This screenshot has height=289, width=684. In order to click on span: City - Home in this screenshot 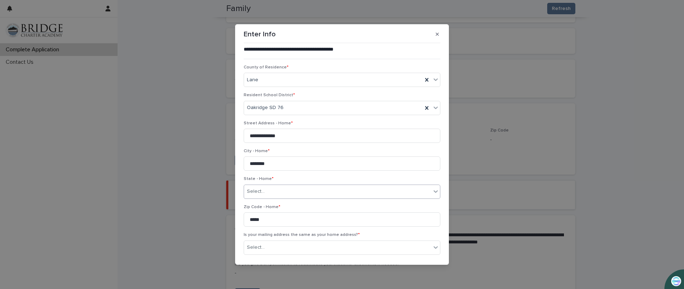, I will do `click(257, 151)`.